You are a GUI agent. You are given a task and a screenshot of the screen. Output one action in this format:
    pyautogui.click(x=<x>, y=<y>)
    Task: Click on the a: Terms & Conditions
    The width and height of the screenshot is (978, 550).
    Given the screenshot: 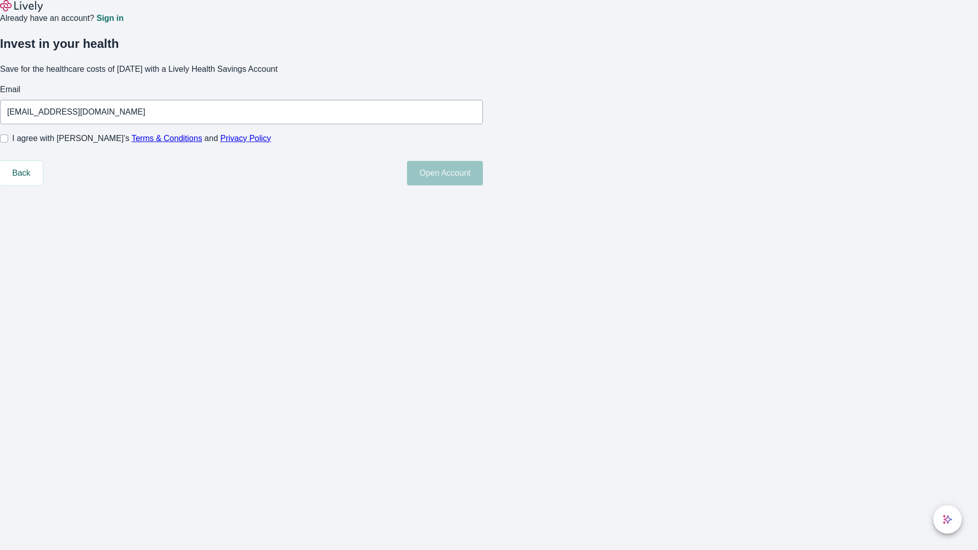 What is the action you would take?
    pyautogui.click(x=167, y=138)
    